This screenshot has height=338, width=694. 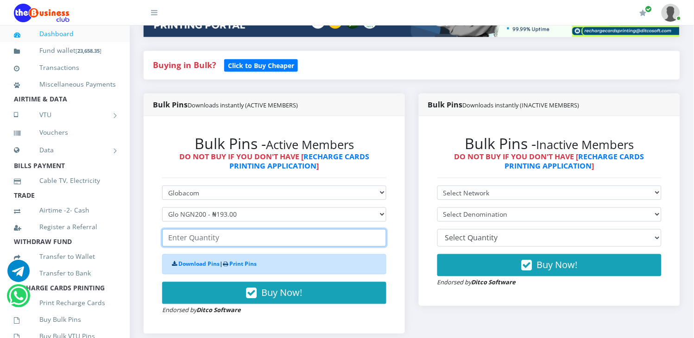 I want to click on small: Inactive Members, so click(x=586, y=145).